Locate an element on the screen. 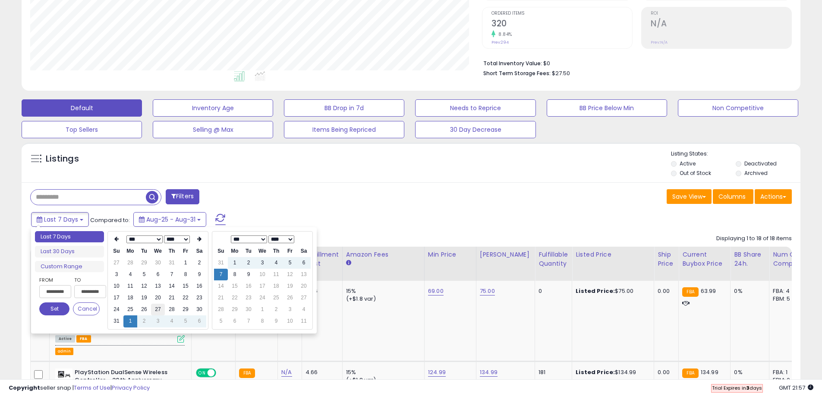  button: Columns is located at coordinates (733, 196).